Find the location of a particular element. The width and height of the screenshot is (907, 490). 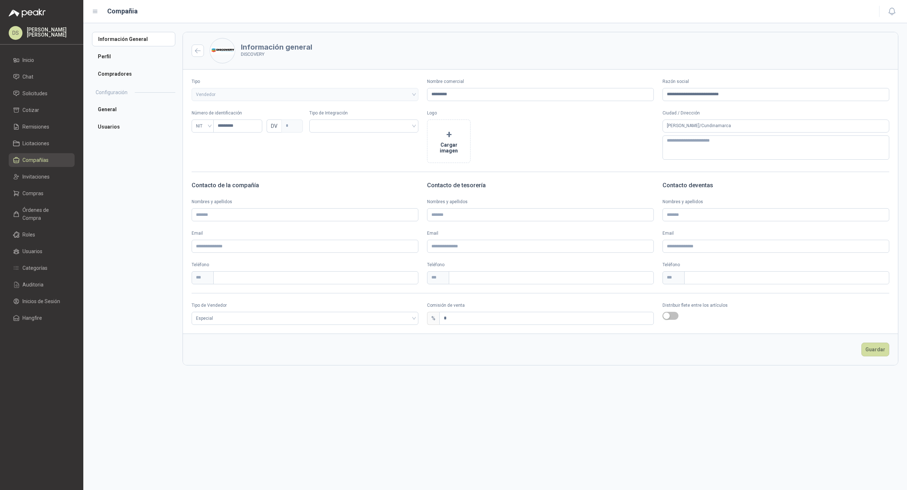

a: Auditoria is located at coordinates (42, 285).